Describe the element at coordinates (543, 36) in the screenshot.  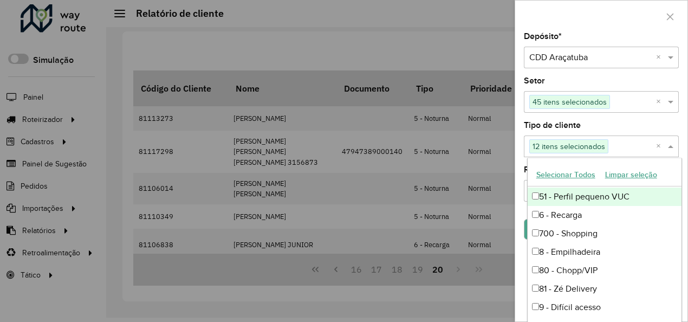
I see `label: Depósito` at that location.